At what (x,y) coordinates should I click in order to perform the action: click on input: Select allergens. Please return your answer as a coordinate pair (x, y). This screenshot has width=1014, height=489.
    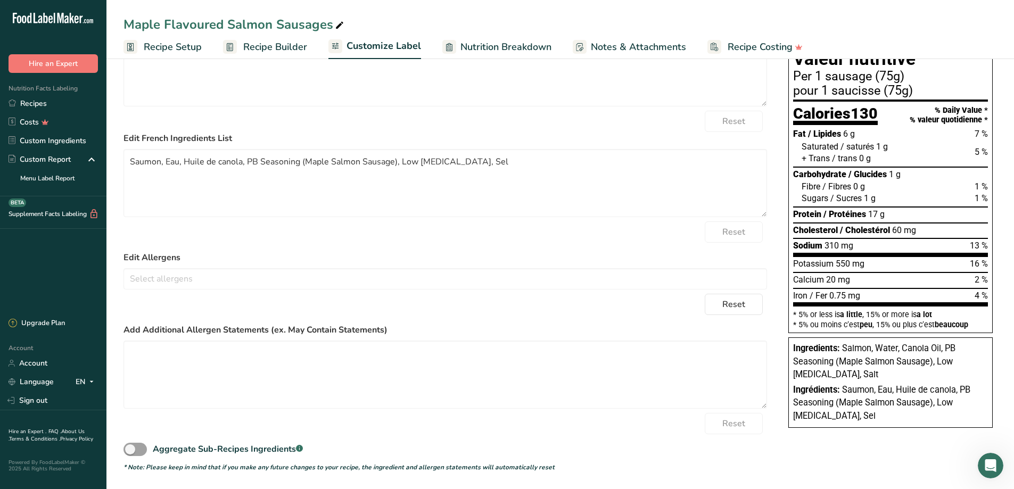
    Looking at the image, I should click on (445, 278).